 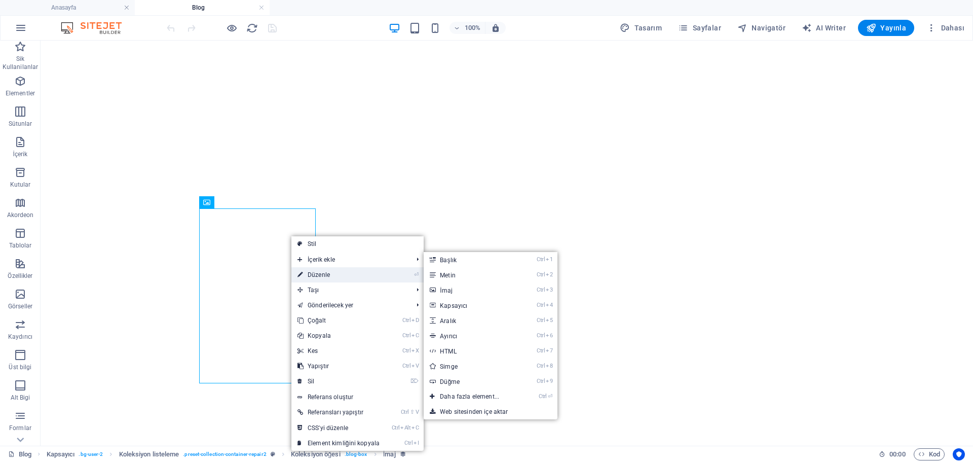 I want to click on span: . blog-box, so click(x=356, y=454).